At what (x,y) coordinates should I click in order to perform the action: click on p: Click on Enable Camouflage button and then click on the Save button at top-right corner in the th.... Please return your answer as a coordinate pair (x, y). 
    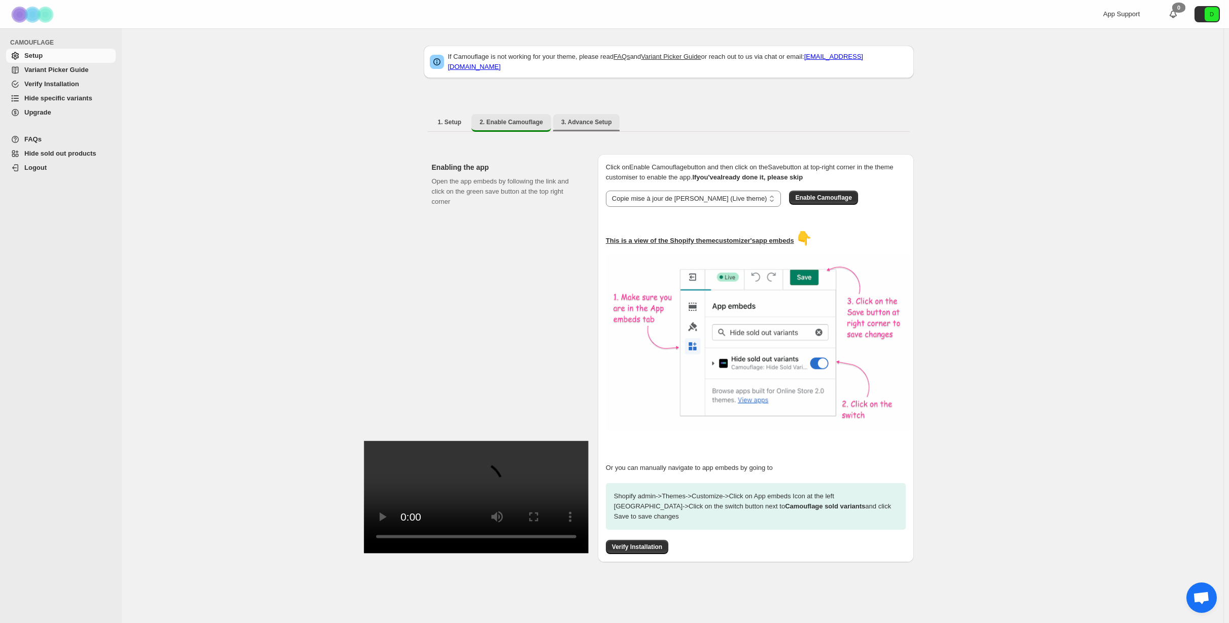
    Looking at the image, I should click on (755, 172).